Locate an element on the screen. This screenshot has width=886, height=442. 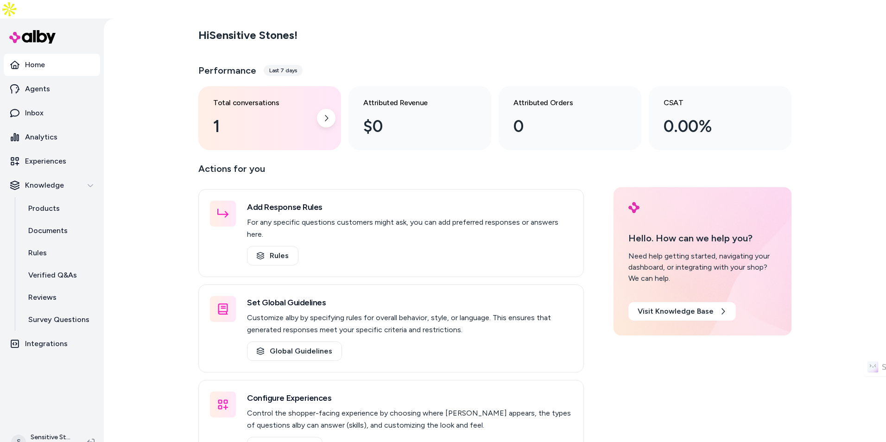
a: Attributed Revenue $0 is located at coordinates (420, 118).